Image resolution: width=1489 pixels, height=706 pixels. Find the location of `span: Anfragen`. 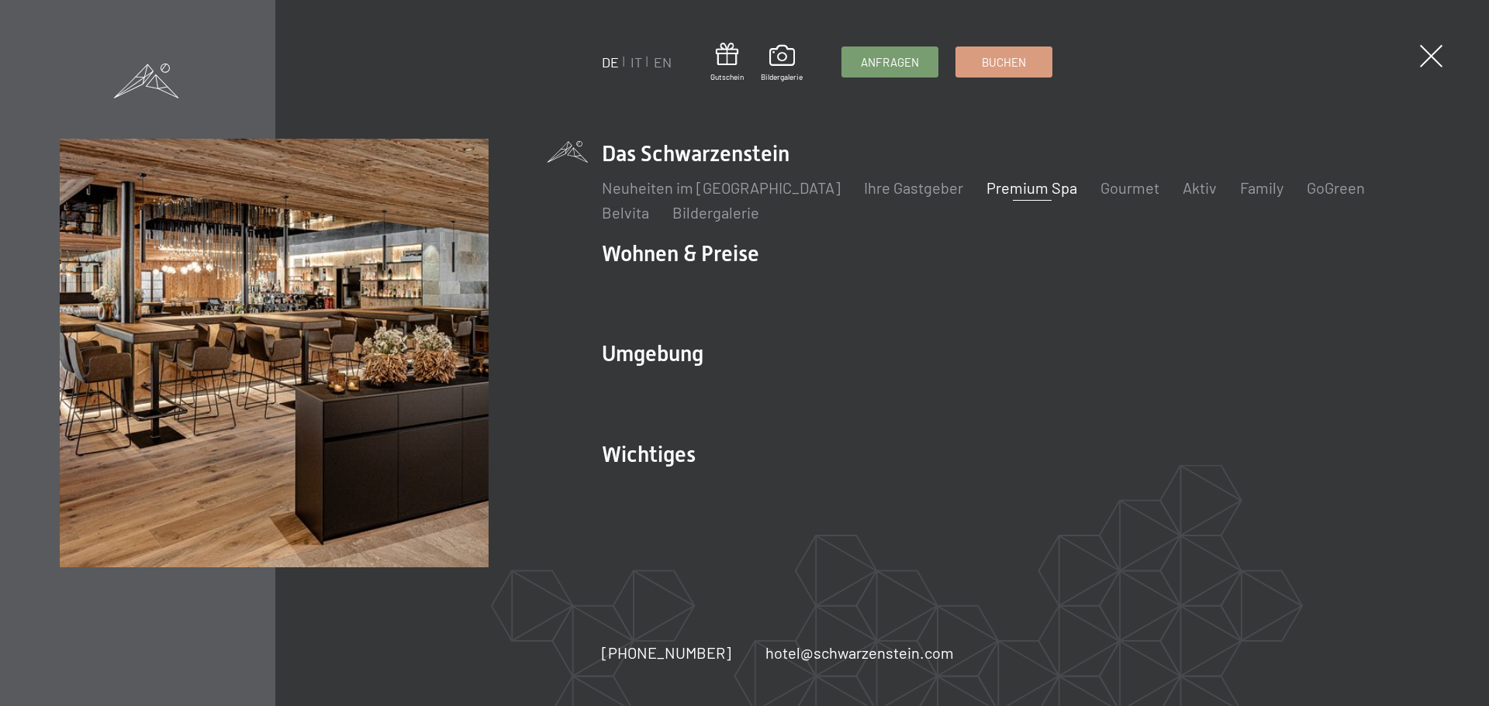

span: Anfragen is located at coordinates (889, 62).